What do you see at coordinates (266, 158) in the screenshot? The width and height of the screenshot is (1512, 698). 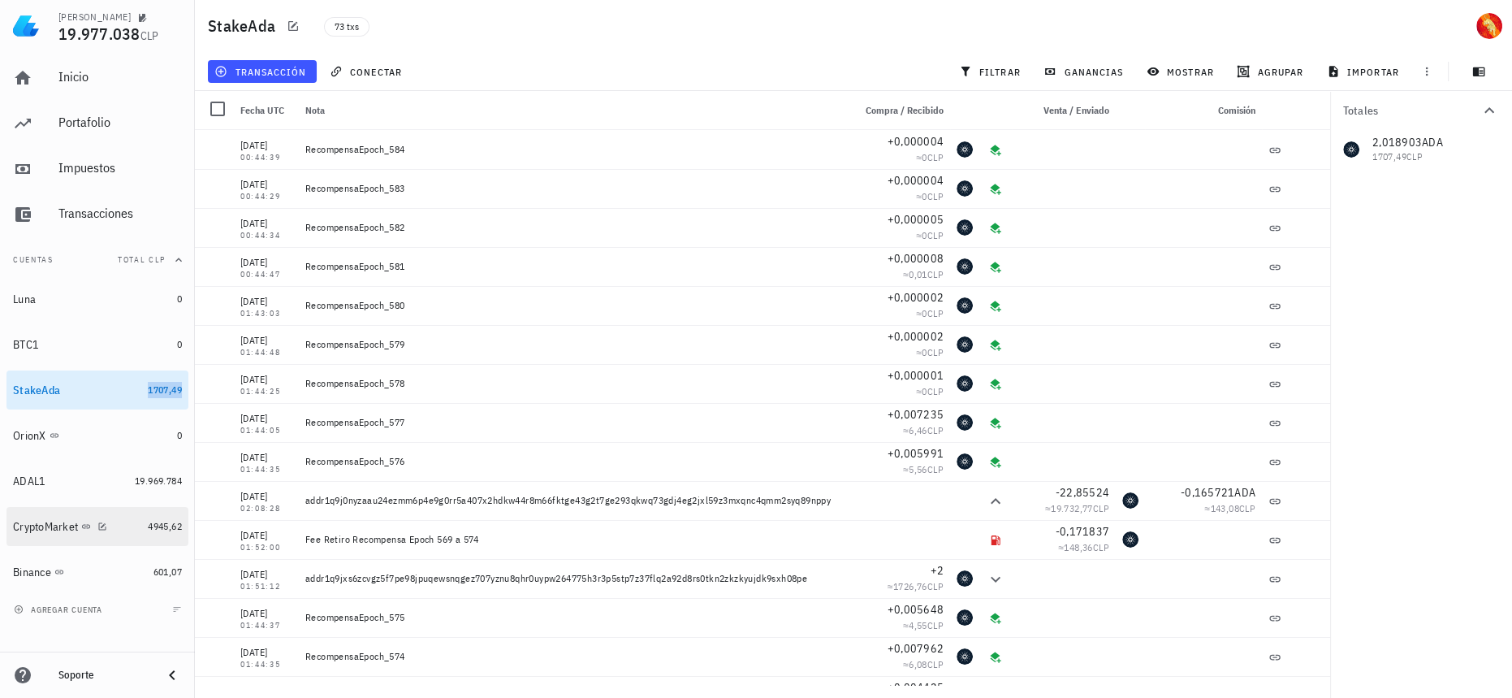 I see `div: 00:44:39` at bounding box center [266, 158].